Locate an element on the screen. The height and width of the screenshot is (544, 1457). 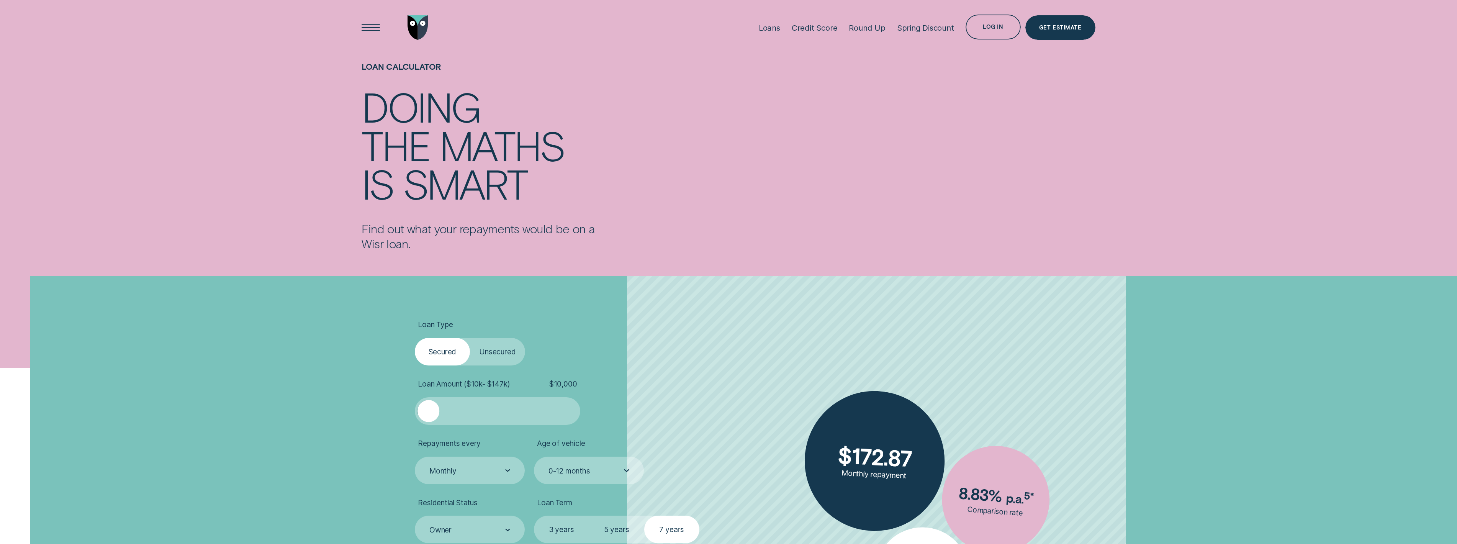
div: Spring Discount is located at coordinates (925, 28).